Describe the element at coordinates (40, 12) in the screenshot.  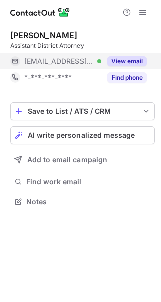
I see `img: ContactOut v5.3.10` at that location.